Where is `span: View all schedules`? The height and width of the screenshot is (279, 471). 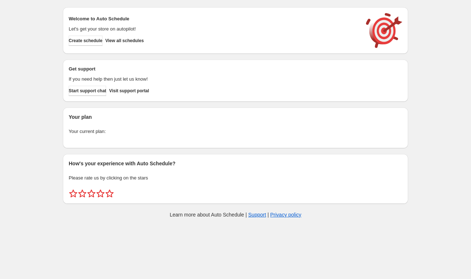 span: View all schedules is located at coordinates (125, 41).